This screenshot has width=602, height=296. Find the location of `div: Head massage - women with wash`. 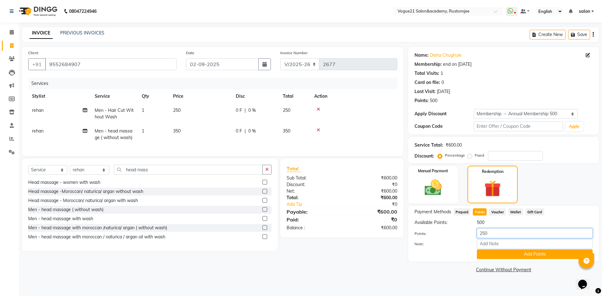

div: Head massage - women with wash is located at coordinates (64, 182).